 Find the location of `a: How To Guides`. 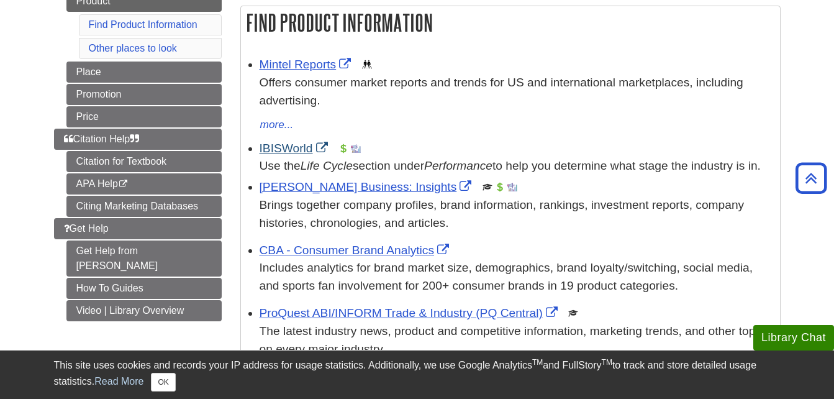

a: How To Guides is located at coordinates (144, 288).